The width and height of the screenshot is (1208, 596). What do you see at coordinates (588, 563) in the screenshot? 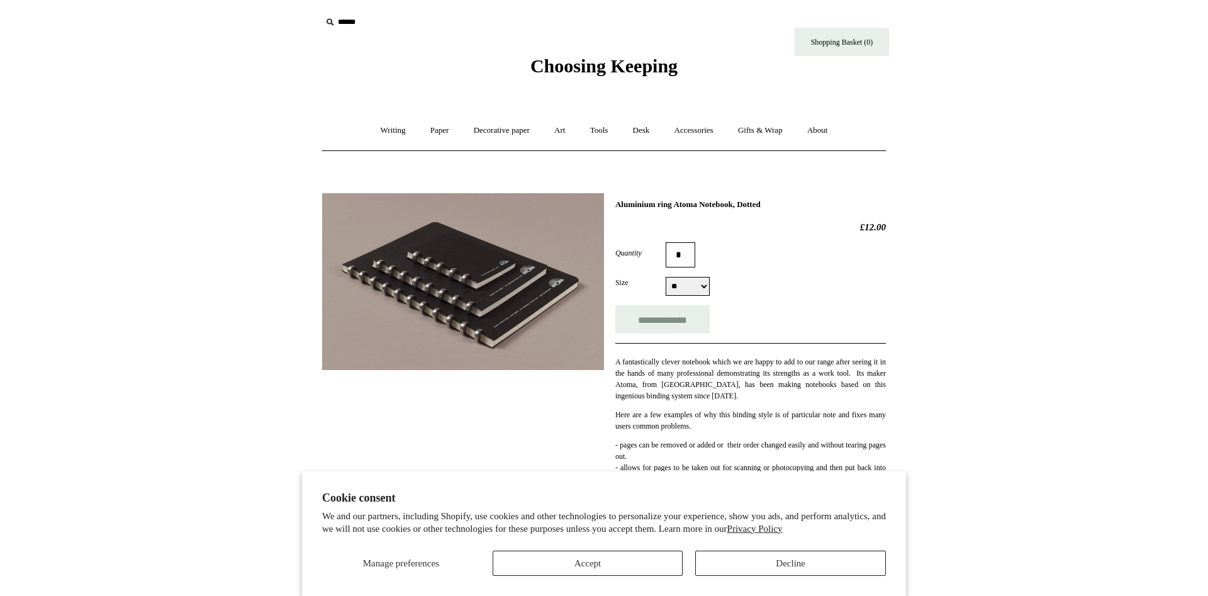
I see `button: Accept` at bounding box center [588, 563].